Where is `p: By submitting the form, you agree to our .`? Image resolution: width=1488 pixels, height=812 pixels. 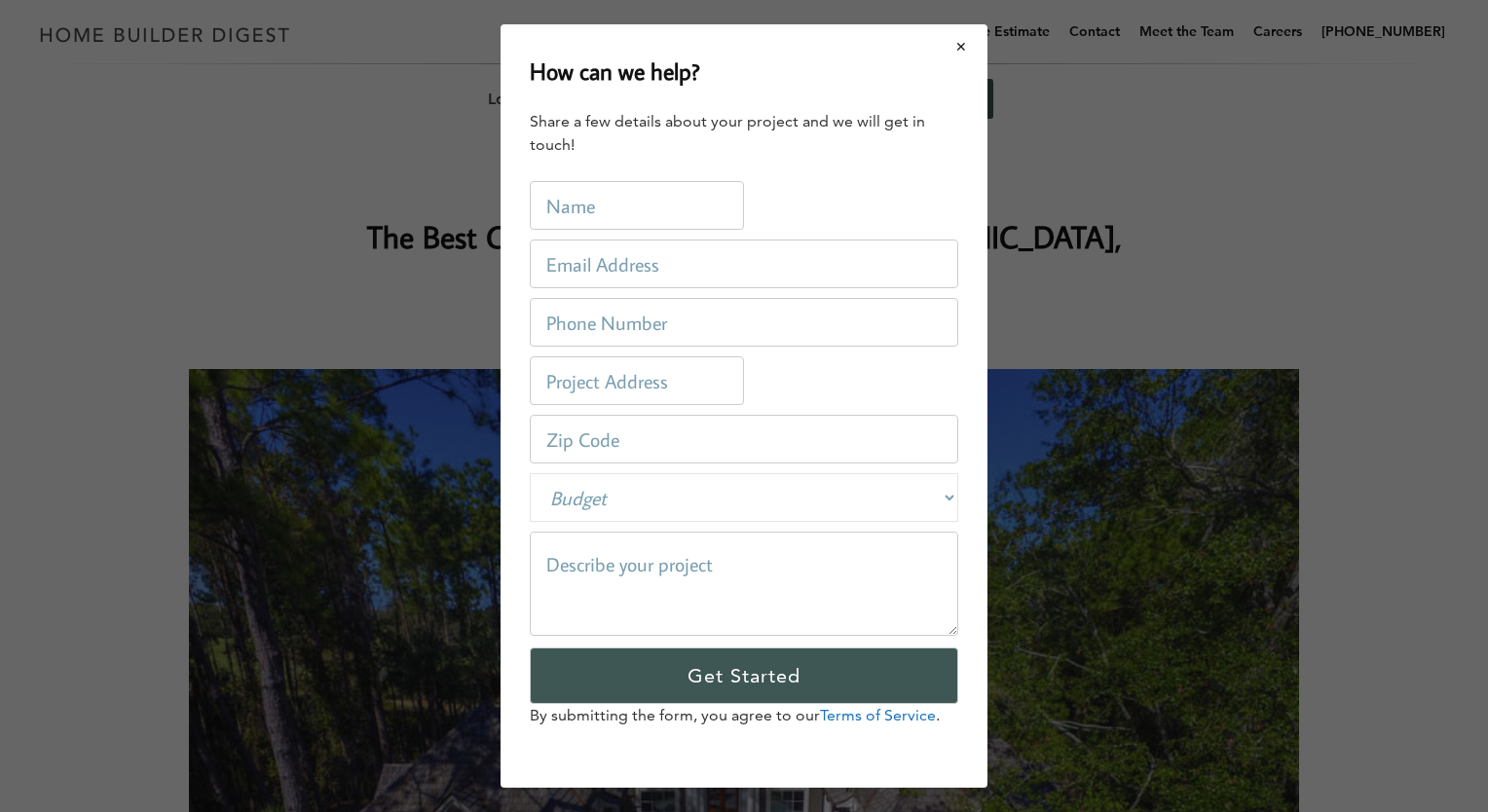
p: By submitting the form, you agree to our . is located at coordinates (744, 716).